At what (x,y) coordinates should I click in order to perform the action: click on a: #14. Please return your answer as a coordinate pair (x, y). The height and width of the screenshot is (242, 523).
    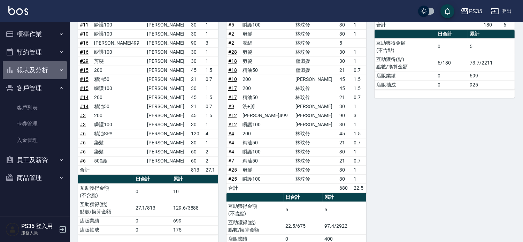
    Looking at the image, I should click on (84, 97).